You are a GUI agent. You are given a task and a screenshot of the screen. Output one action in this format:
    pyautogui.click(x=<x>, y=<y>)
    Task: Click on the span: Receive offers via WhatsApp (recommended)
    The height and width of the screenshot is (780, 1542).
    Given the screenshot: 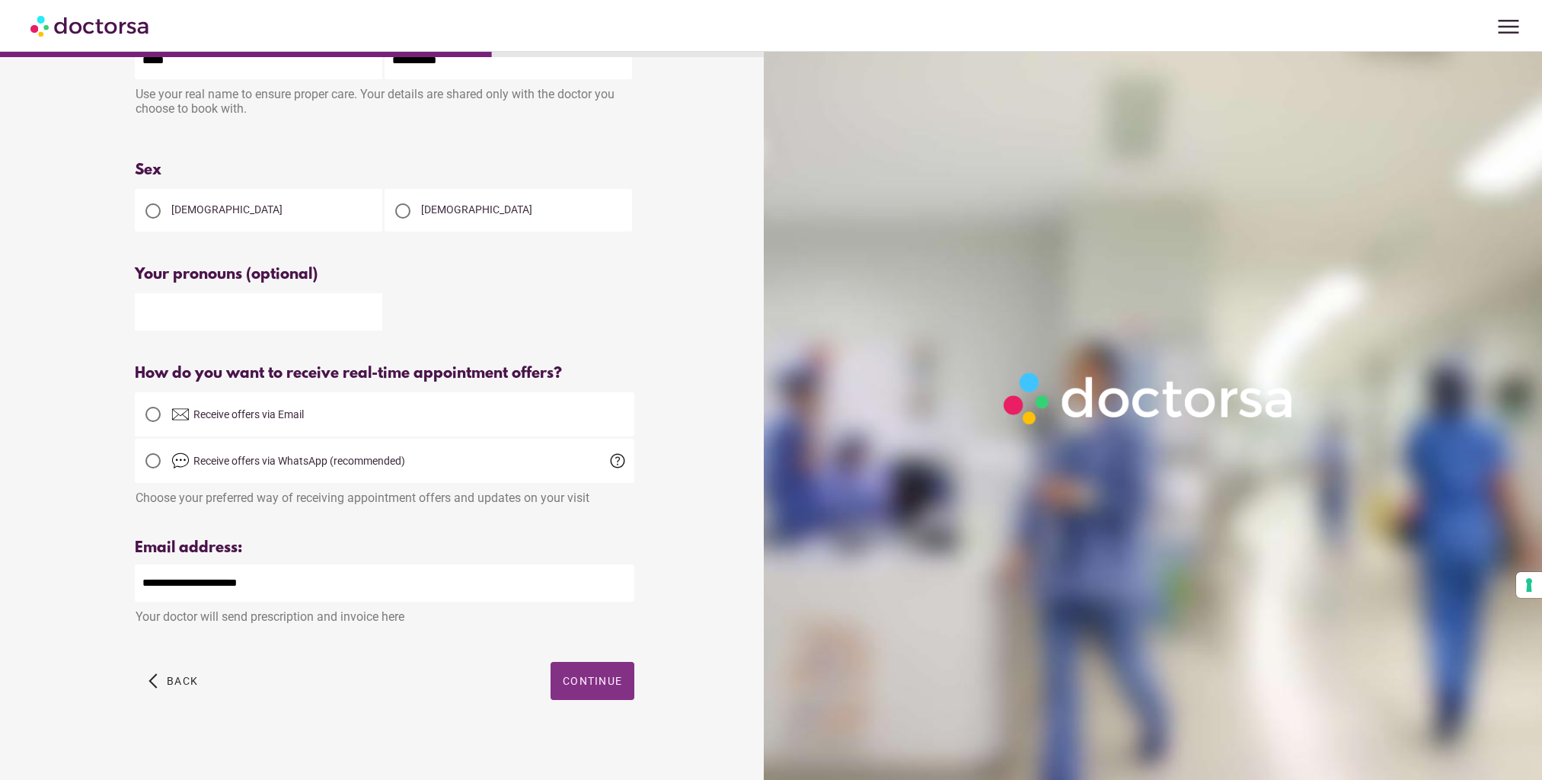 What is the action you would take?
    pyautogui.click(x=299, y=461)
    